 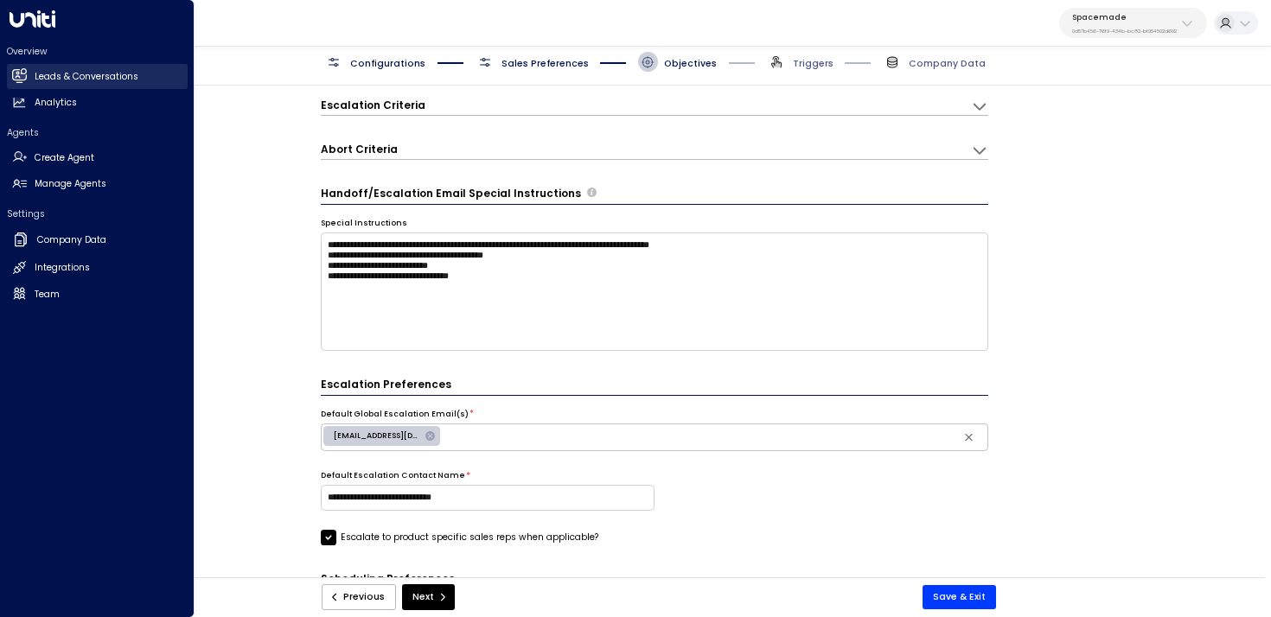 I want to click on span: Sales Preferences, so click(x=545, y=63).